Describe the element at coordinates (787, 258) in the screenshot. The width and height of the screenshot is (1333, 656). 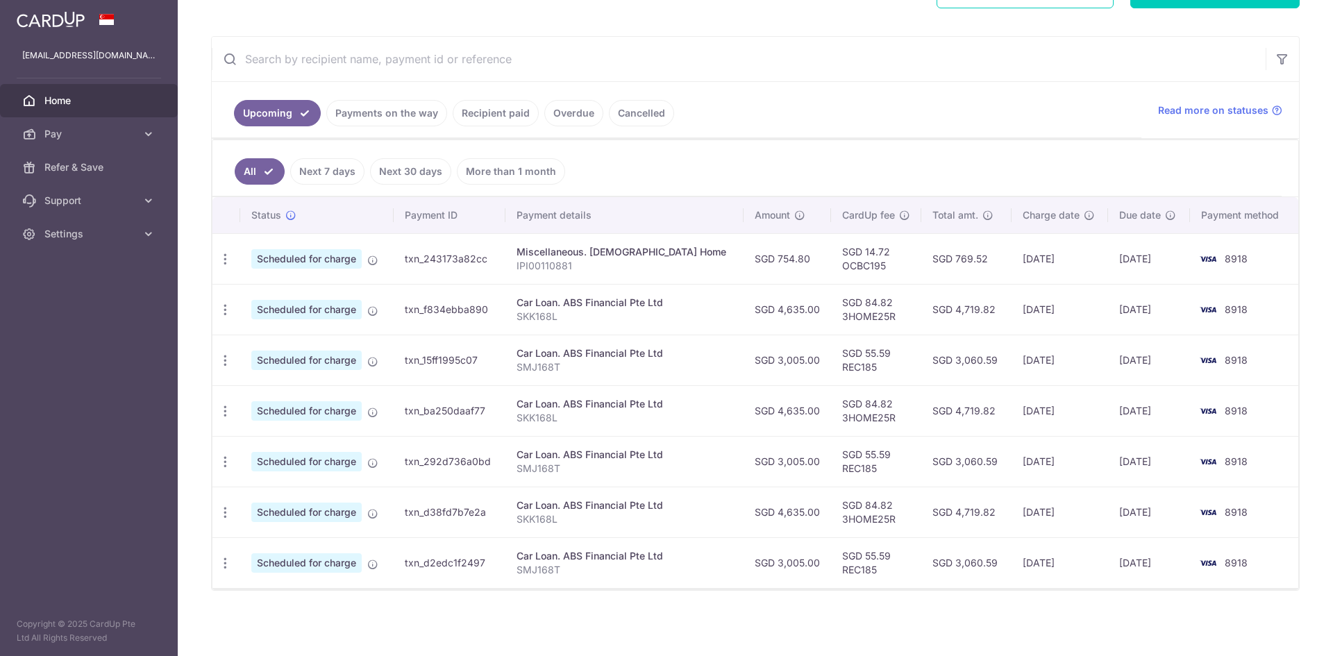
I see `td: SGD 754.80` at that location.